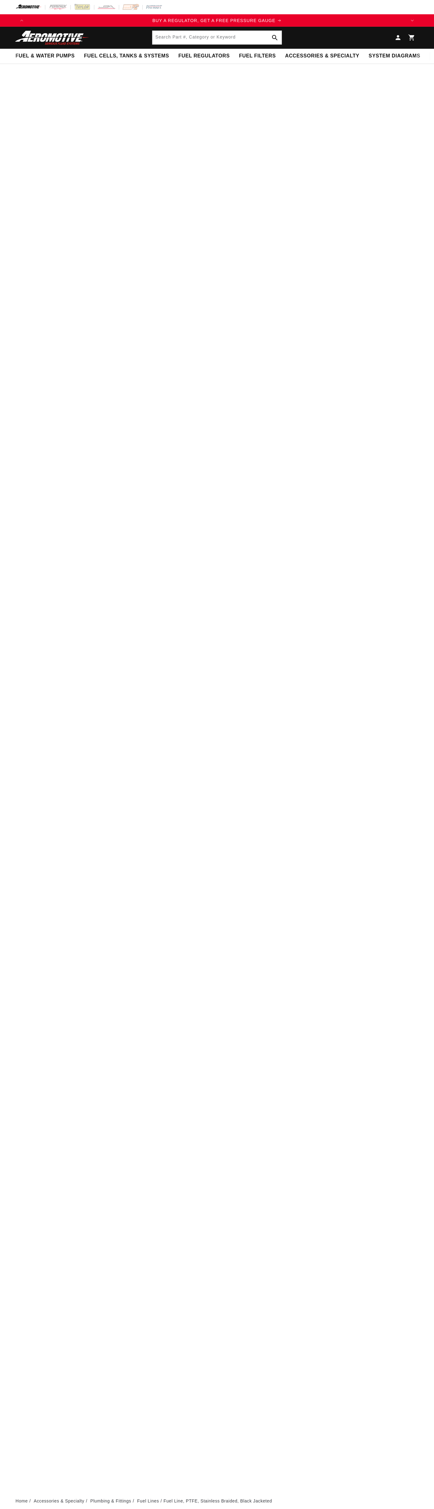 The width and height of the screenshot is (434, 1509). I want to click on li: Accessories & Specialty, so click(61, 1501).